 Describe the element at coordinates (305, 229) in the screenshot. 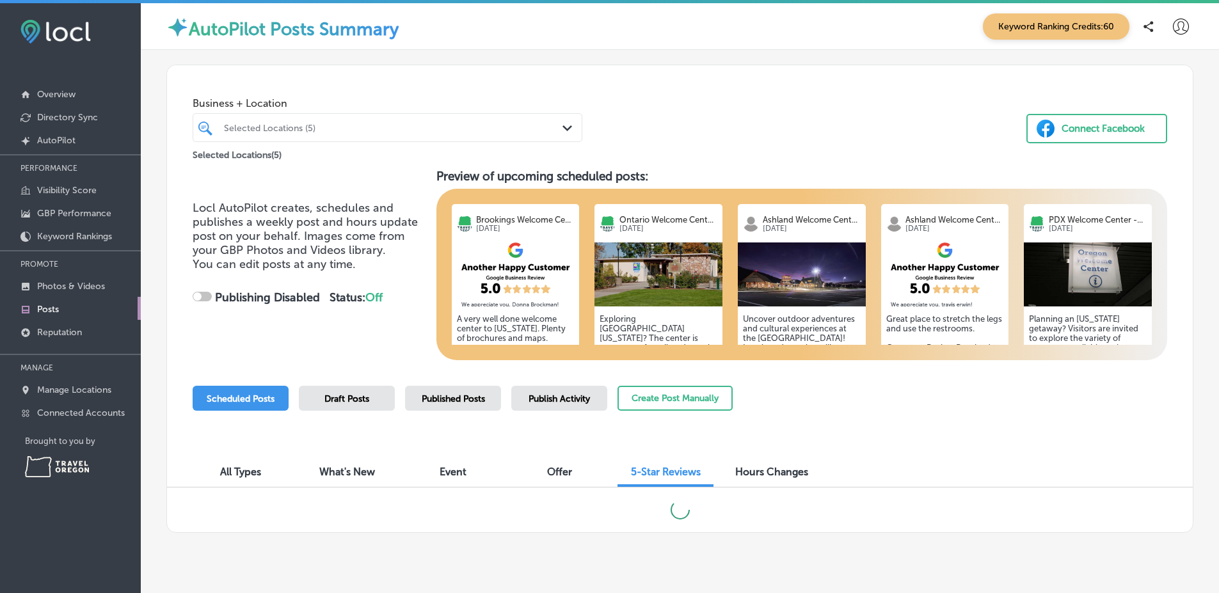

I see `span: Locl AutoPilot creates, schedules and publishes a weekly post and hours update post on your behal...` at that location.